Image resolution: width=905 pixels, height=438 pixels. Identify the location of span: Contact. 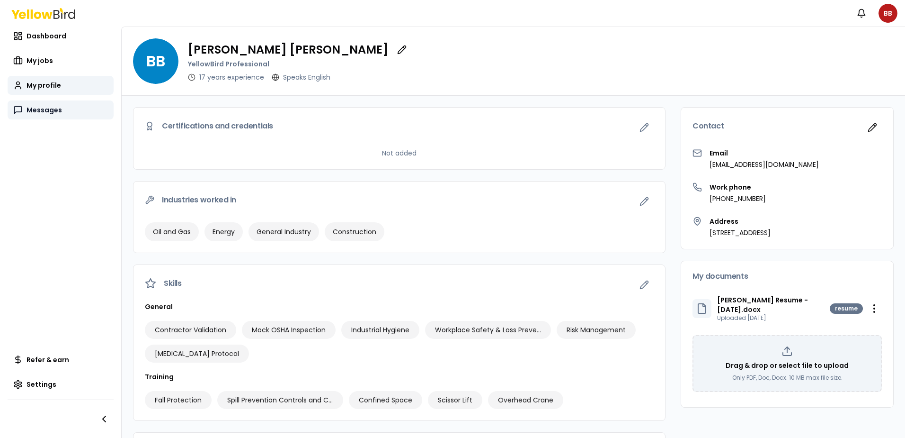
(708, 126).